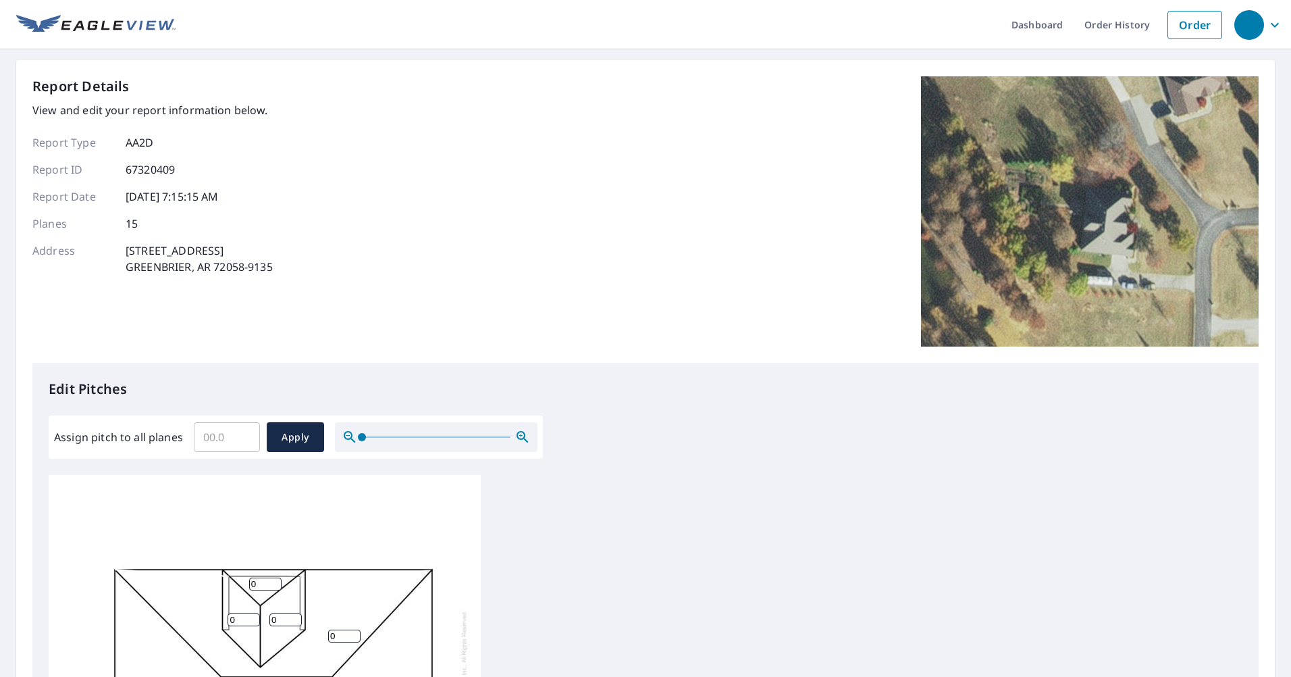 Image resolution: width=1291 pixels, height=677 pixels. Describe the element at coordinates (1090, 211) in the screenshot. I see `img: Top image` at that location.